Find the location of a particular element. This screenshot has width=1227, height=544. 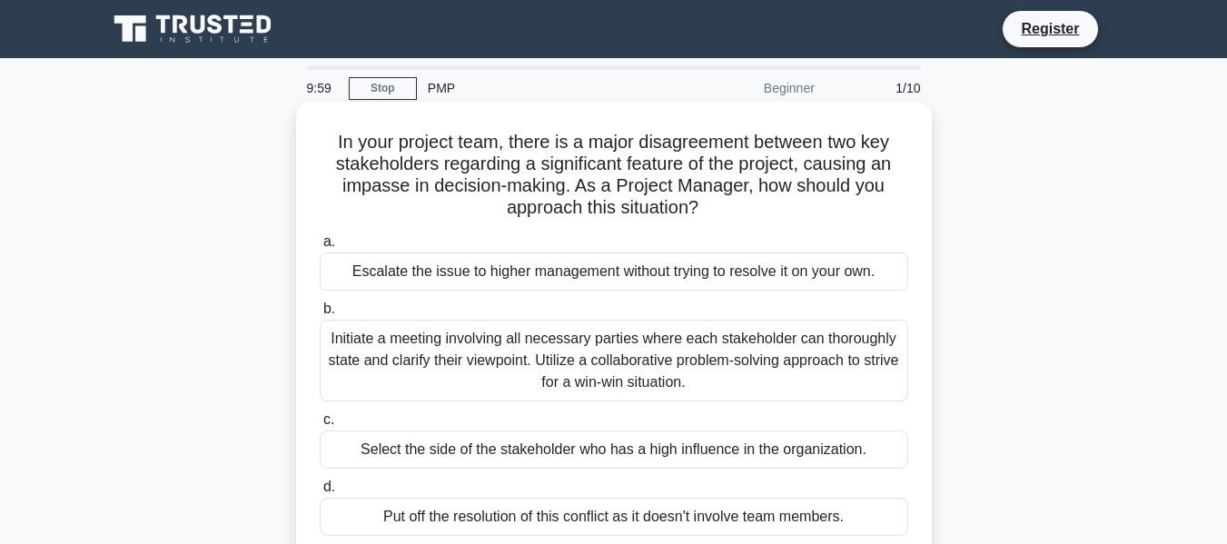

span: c. is located at coordinates (329, 419).